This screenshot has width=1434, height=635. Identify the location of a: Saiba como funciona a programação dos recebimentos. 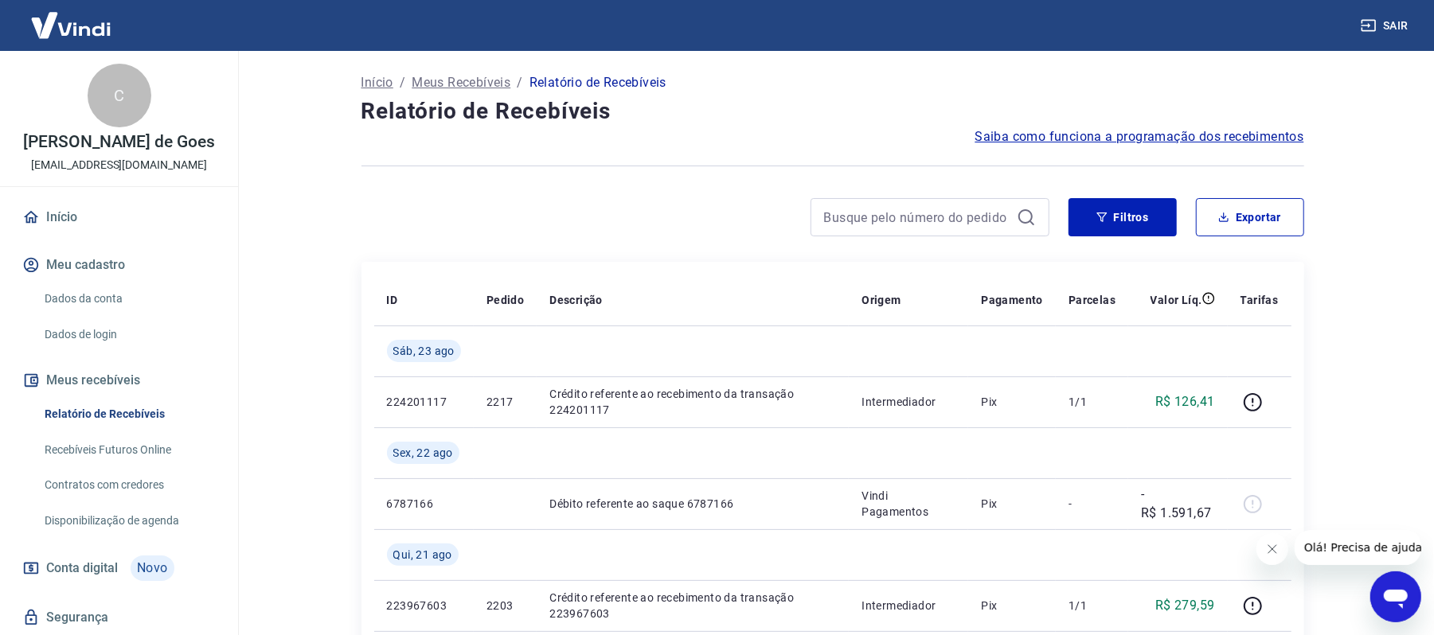
(1140, 137).